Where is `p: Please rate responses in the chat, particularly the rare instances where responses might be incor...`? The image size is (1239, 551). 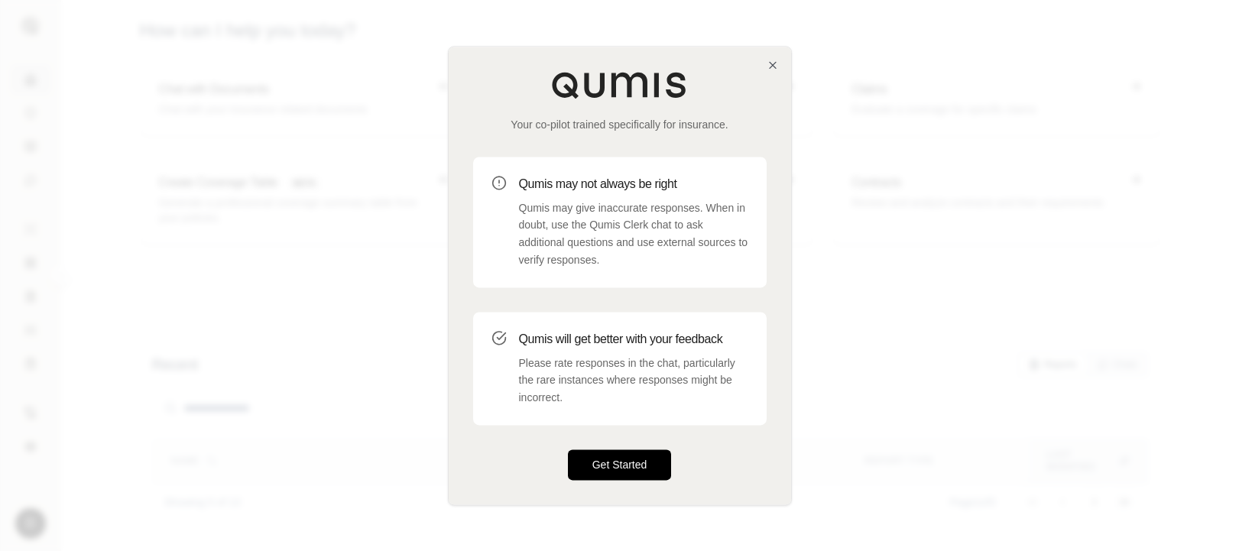 p: Please rate responses in the chat, particularly the rare instances where responses might be incor... is located at coordinates (633, 381).